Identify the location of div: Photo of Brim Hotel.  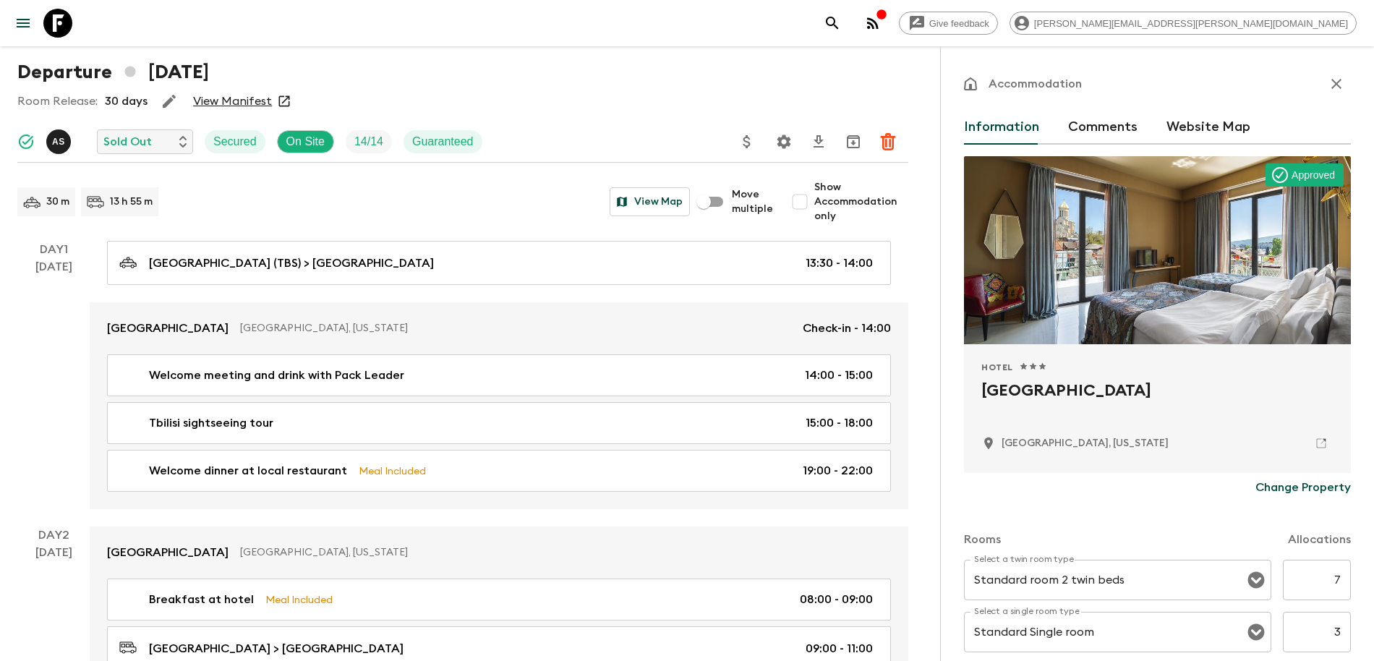
(1157, 250).